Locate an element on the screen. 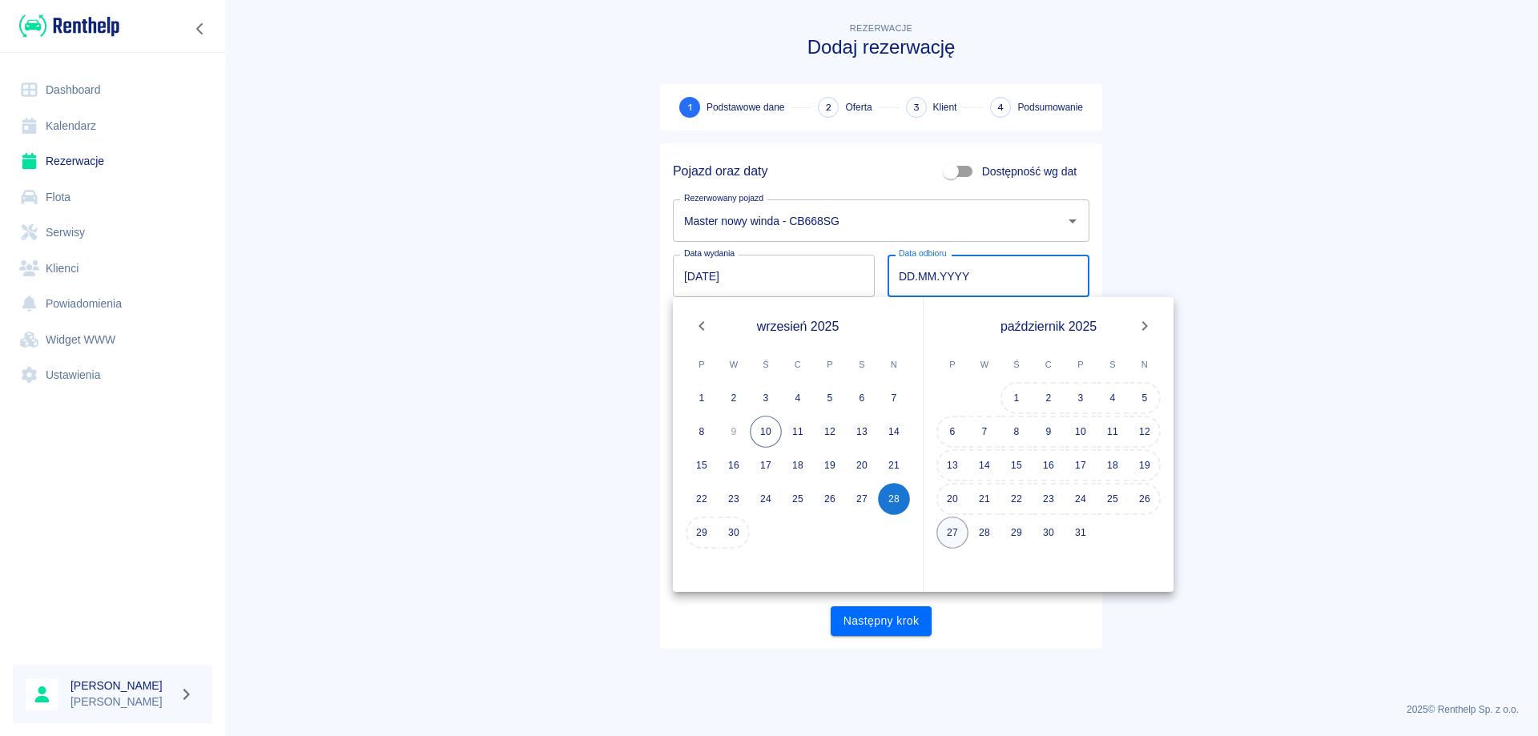  img: Renthelp logo is located at coordinates (69, 26).